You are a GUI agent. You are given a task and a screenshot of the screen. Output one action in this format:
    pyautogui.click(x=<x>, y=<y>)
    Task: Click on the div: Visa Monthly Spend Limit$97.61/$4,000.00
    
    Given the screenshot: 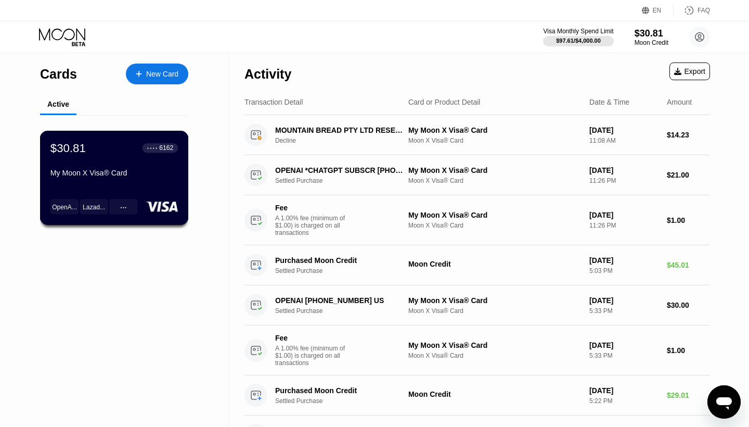 What is the action you would take?
    pyautogui.click(x=578, y=37)
    